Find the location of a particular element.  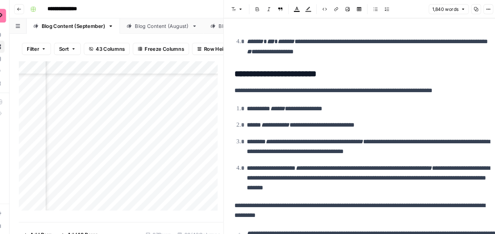

img: Preply Logo is located at coordinates (11, 15).